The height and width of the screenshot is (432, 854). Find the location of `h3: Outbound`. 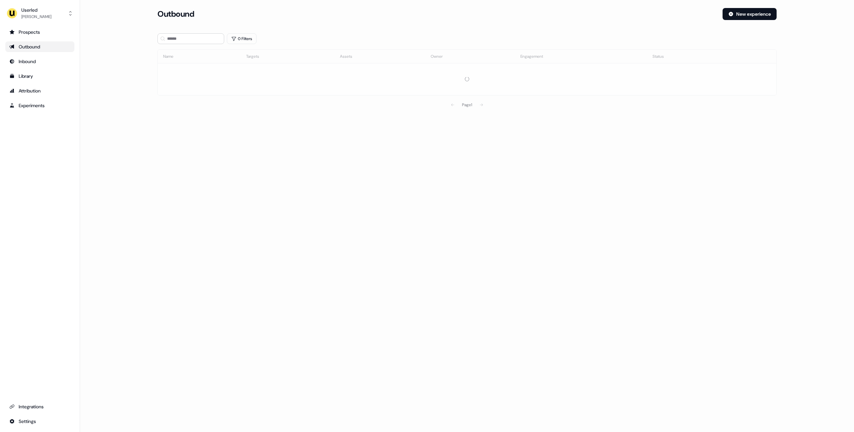

h3: Outbound is located at coordinates (176, 14).